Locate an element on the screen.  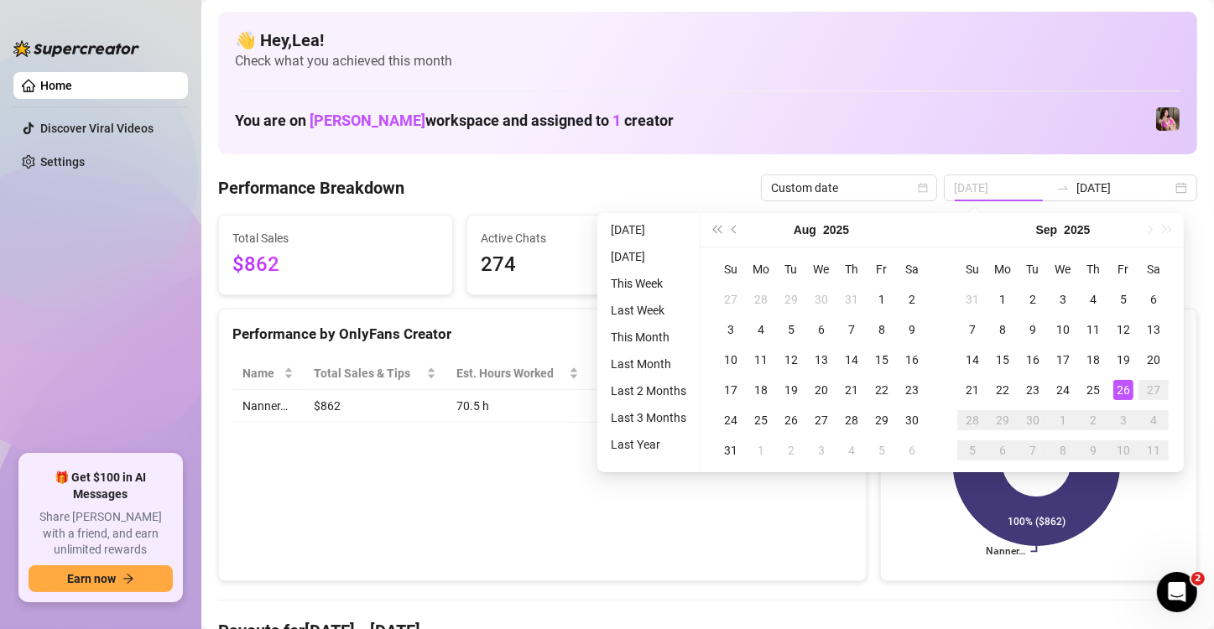
td: 2025-08-25 is located at coordinates (761, 420).